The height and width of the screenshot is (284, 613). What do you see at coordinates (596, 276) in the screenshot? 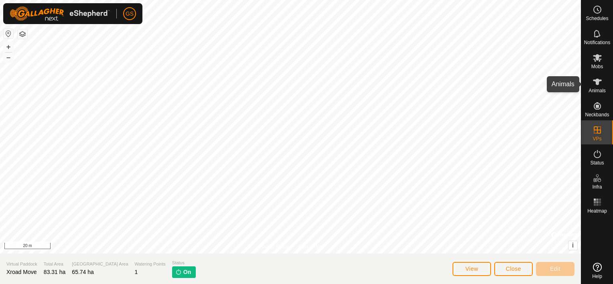
I see `span: Help` at bounding box center [596, 276].